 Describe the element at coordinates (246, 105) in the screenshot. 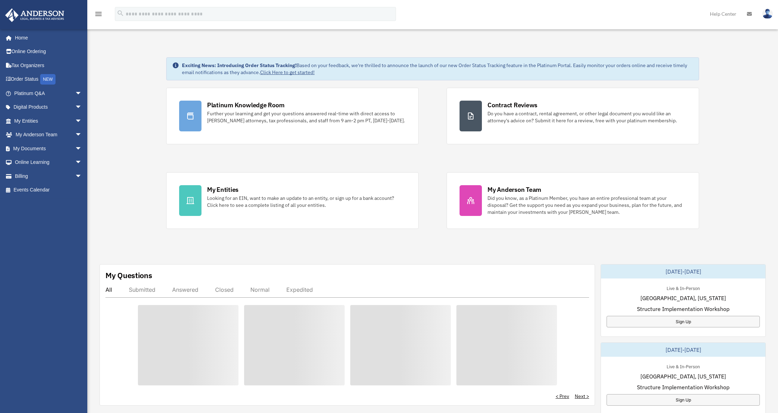

I see `div: Platinum Knowledge Room` at that location.